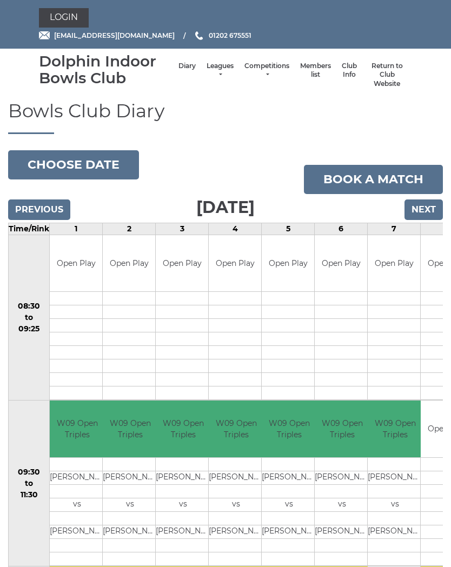  I want to click on a: Club Info, so click(349, 70).